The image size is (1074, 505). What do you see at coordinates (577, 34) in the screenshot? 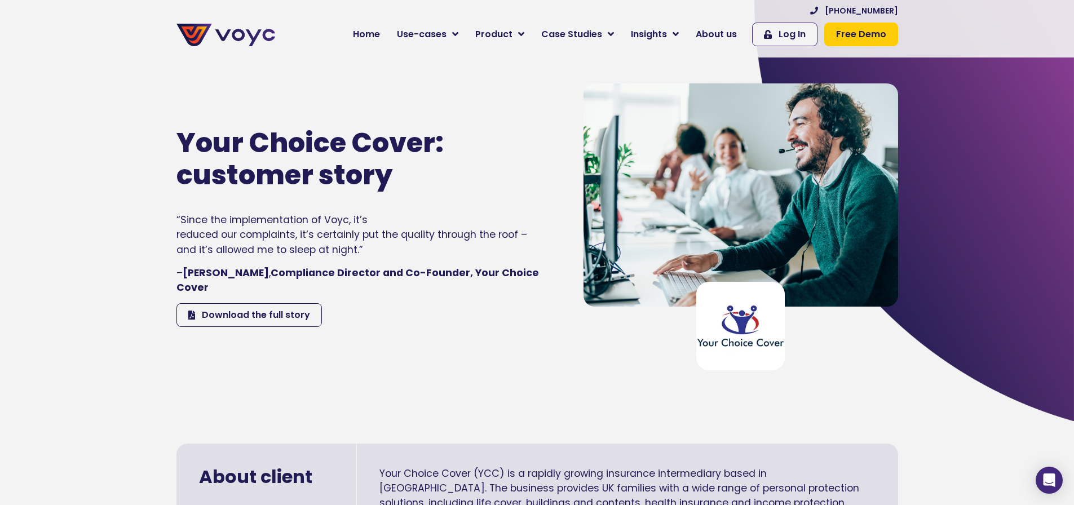
I see `a: Case Studies` at bounding box center [577, 34].